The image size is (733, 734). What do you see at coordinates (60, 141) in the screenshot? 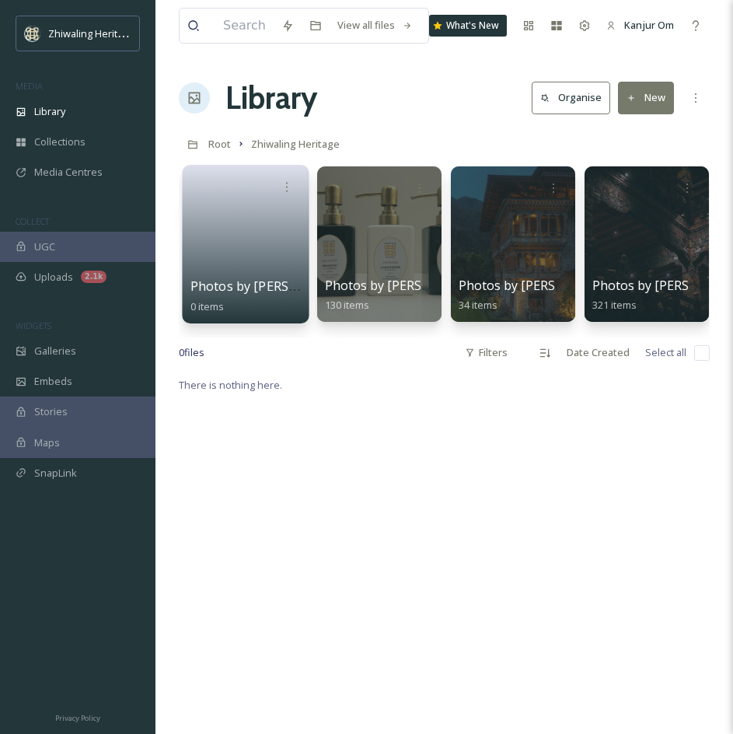
I see `span: Collections` at bounding box center [60, 141].